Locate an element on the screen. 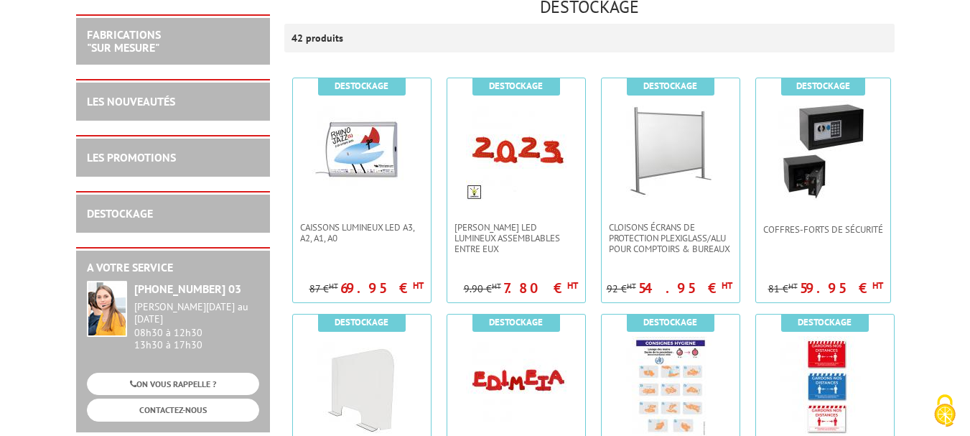 The image size is (970, 436). p: 42 produits is located at coordinates (318, 38).